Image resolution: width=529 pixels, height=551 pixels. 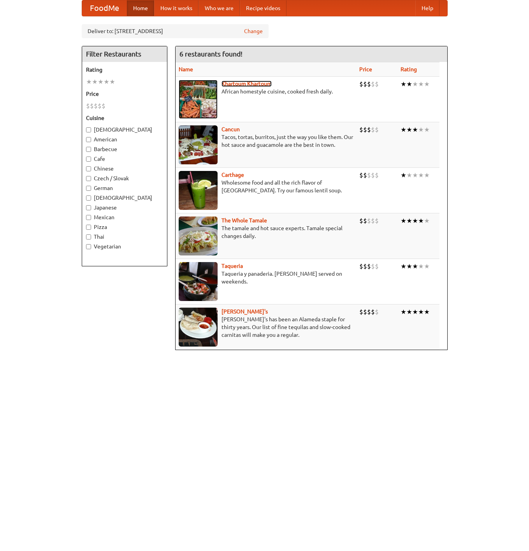 I want to click on input: Japanese, so click(x=88, y=207).